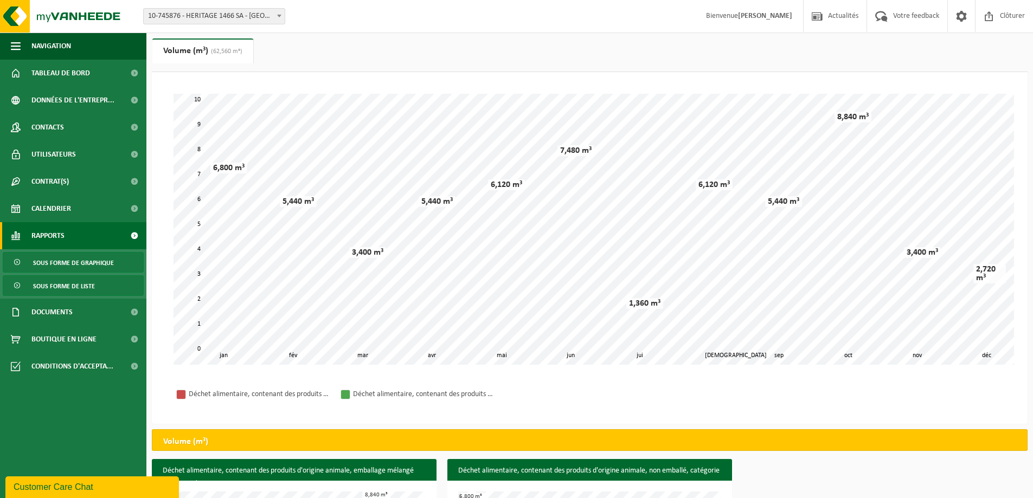 This screenshot has height=498, width=1033. I want to click on div: Déchet alimentaire, contenant des produits d'origine animale, emballage mélangé (sans verre), cat 3, so click(259, 394).